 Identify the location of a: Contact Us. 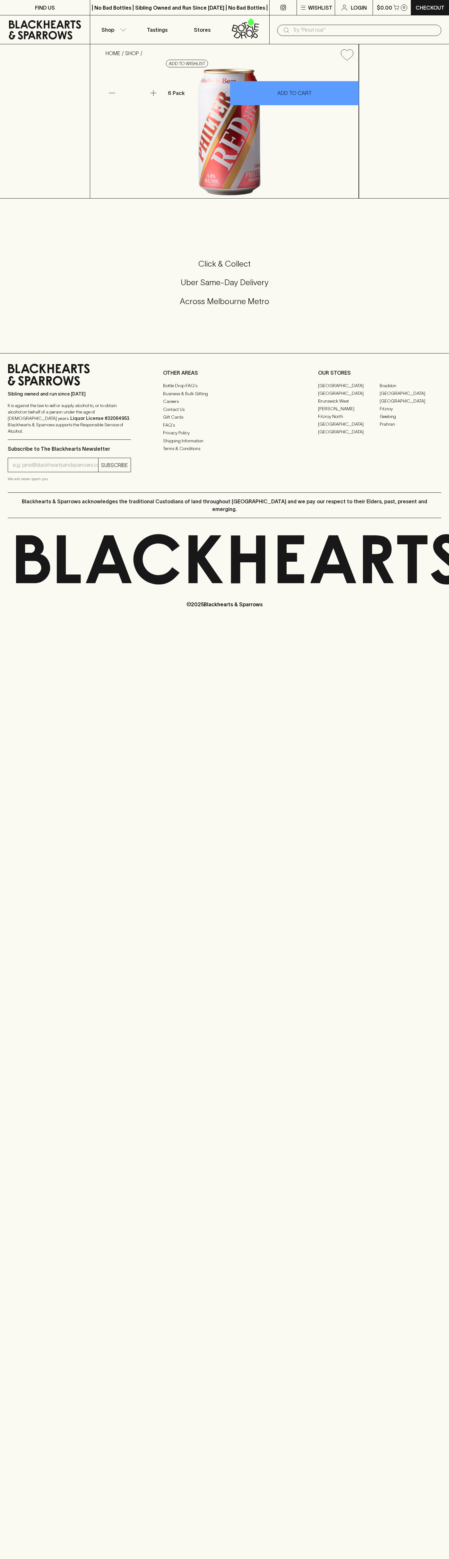
(225, 409).